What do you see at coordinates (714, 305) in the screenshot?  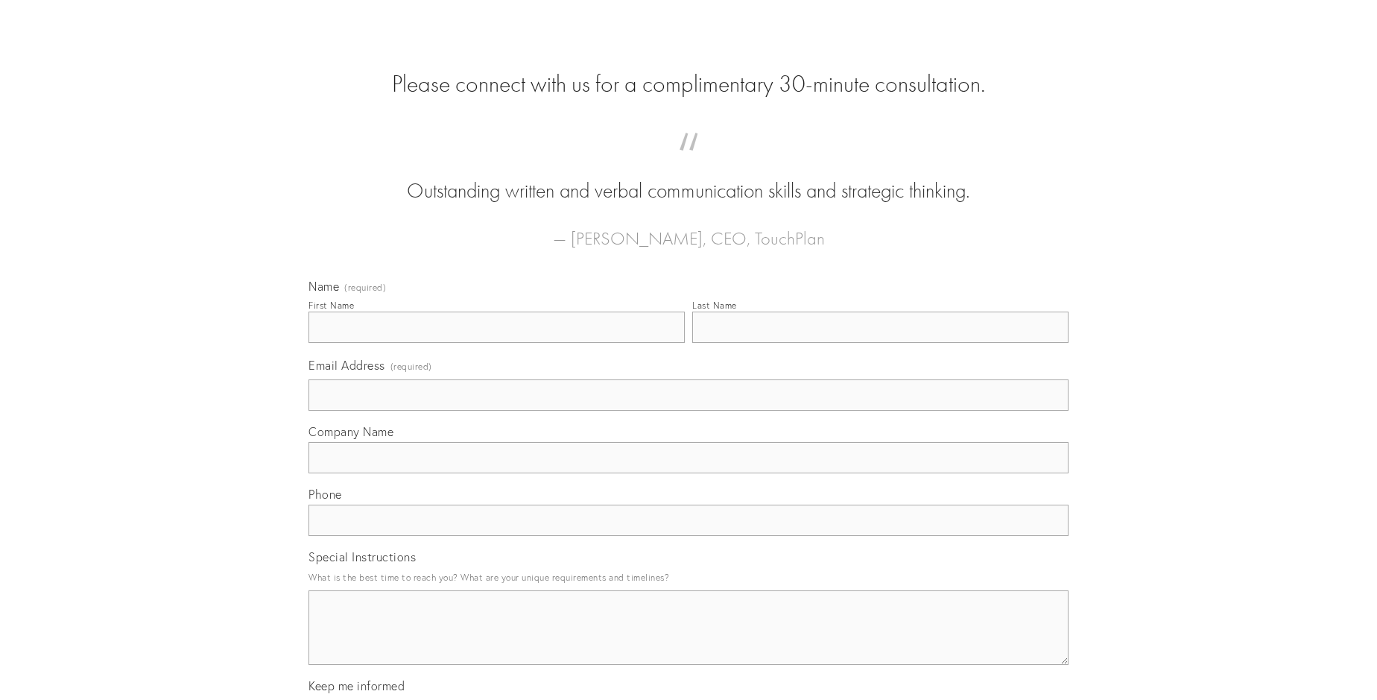 I see `div: Last Name` at bounding box center [714, 305].